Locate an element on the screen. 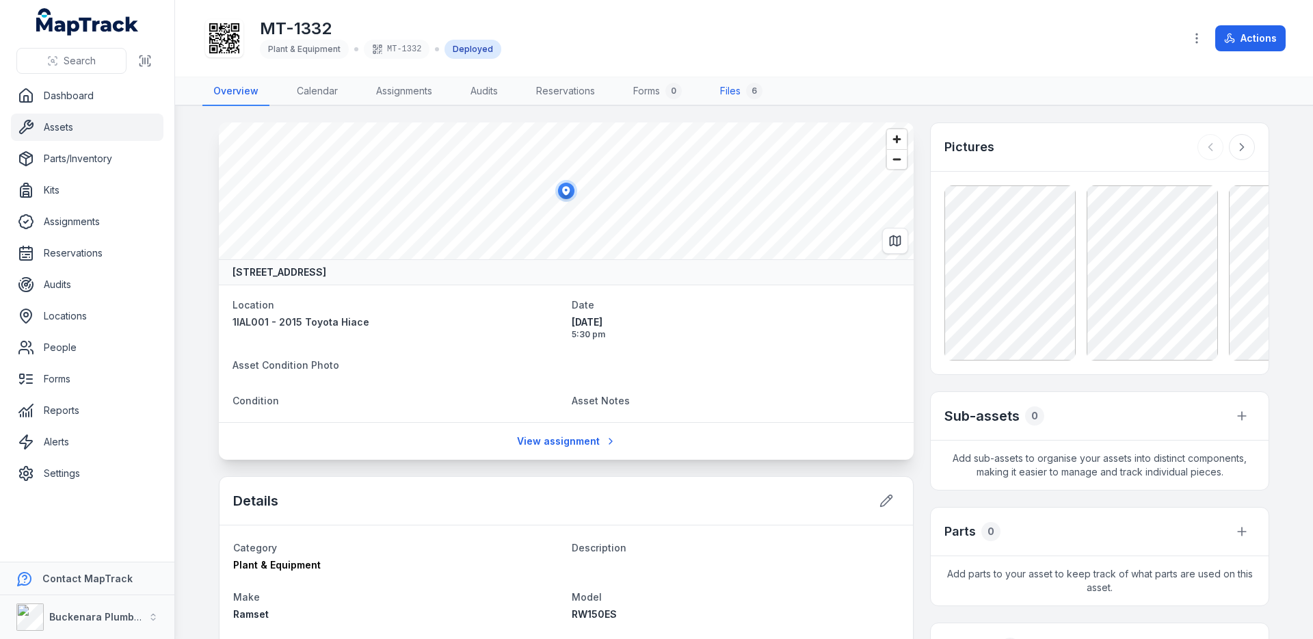 This screenshot has height=639, width=1313. span: Date is located at coordinates (583, 304).